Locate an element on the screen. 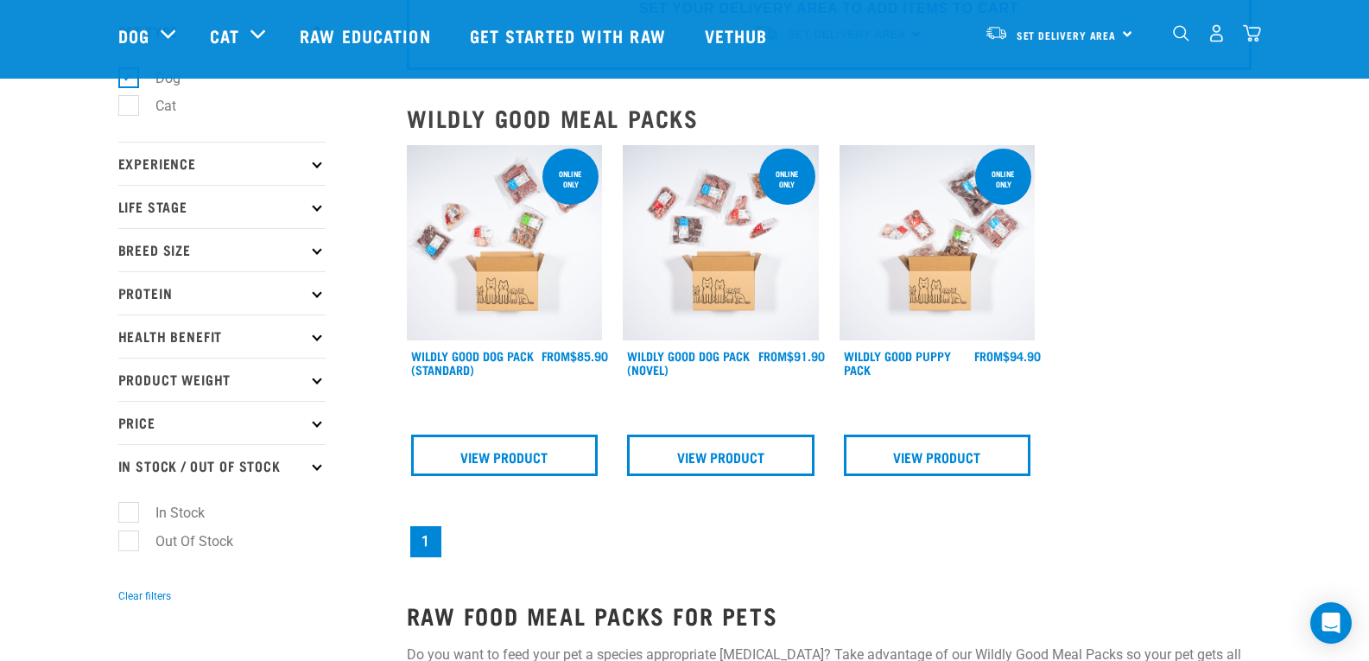 The width and height of the screenshot is (1369, 661). h2: Wildly Good Meal Packs is located at coordinates (829, 117).